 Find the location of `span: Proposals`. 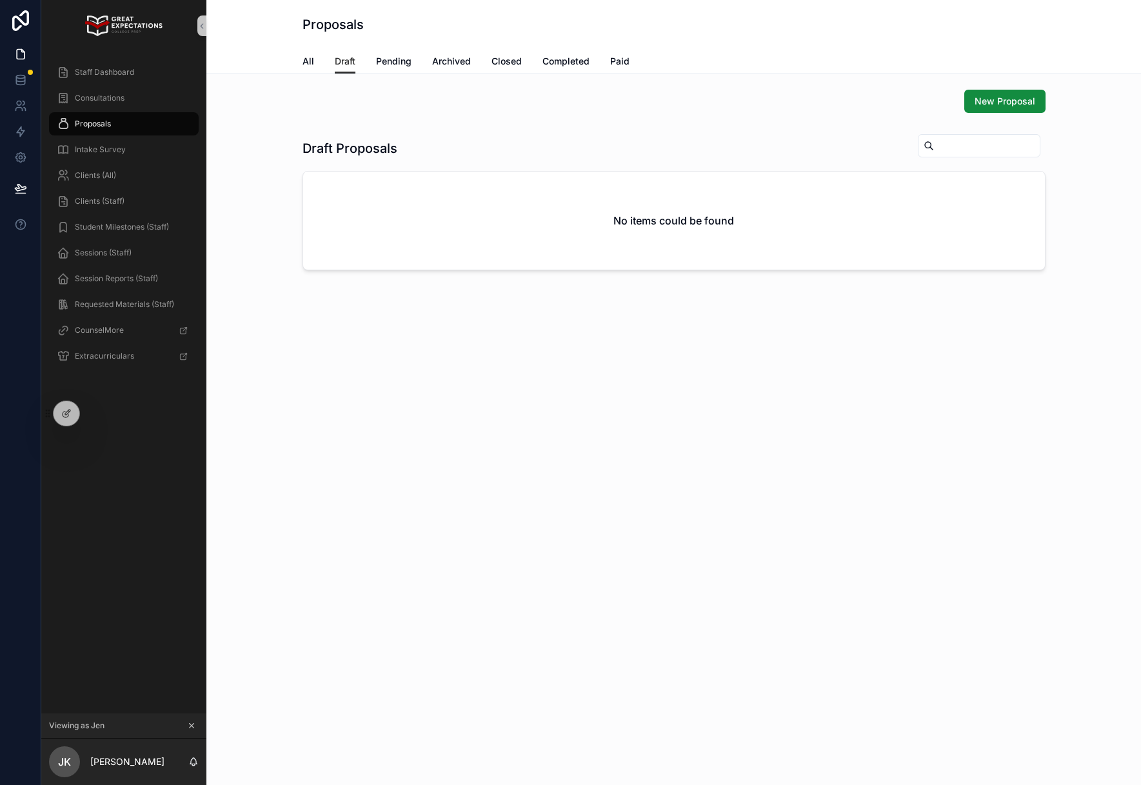

span: Proposals is located at coordinates (93, 124).